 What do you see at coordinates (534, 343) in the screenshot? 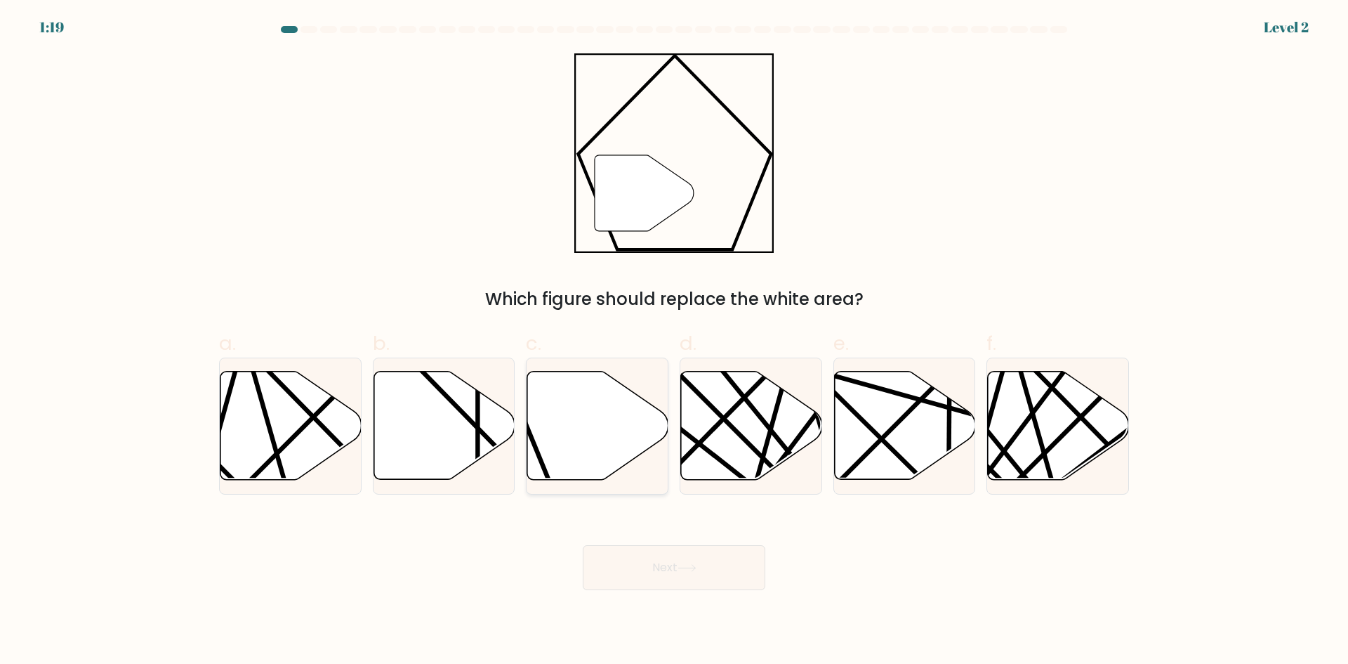
I see `span: c.` at bounding box center [534, 343].